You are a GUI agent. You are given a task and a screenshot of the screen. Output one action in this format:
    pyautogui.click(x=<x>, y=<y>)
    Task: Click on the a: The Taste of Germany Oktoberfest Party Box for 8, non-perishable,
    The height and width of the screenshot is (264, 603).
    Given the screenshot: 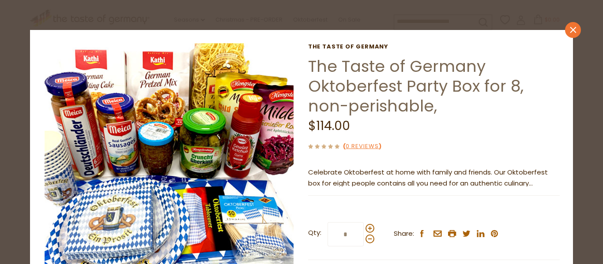 What is the action you would take?
    pyautogui.click(x=416, y=86)
    